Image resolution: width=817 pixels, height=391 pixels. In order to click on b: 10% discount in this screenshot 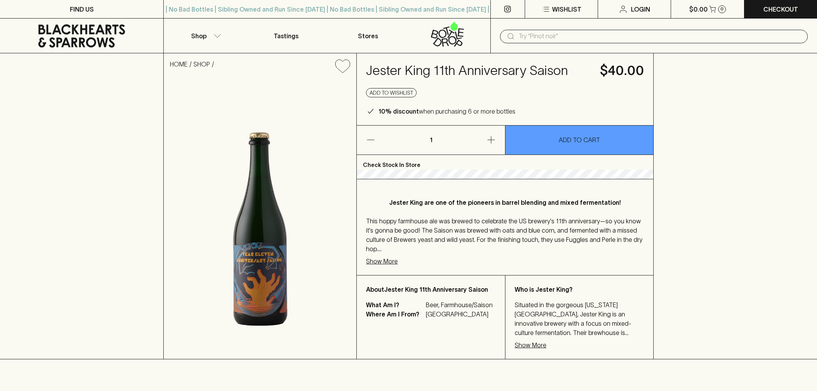, I will do `click(398, 111)`.